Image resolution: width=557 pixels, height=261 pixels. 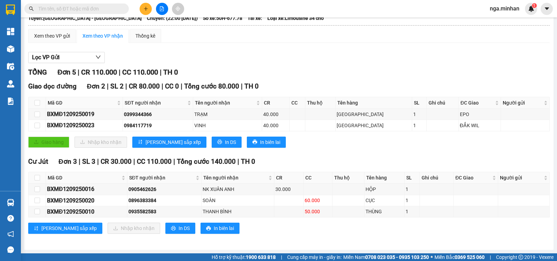 I want to click on span: In DS, so click(x=230, y=142).